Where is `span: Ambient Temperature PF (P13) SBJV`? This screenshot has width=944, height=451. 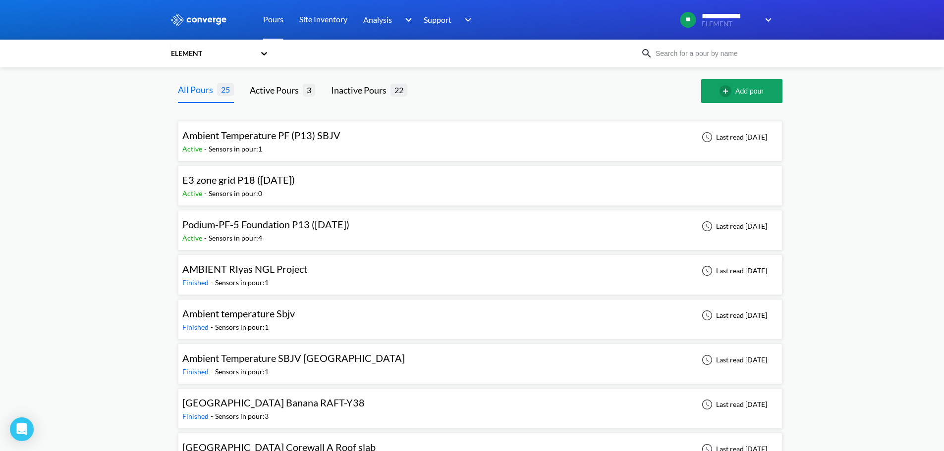 span: Ambient Temperature PF (P13) SBJV is located at coordinates (261, 135).